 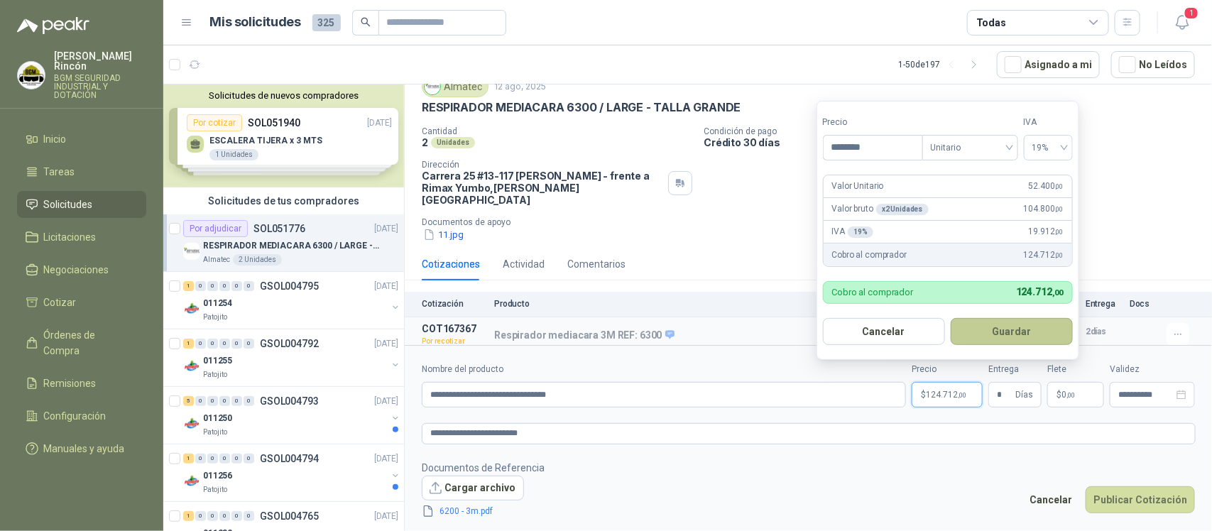 What do you see at coordinates (82, 270) in the screenshot?
I see `a: Negociaciones` at bounding box center [82, 270].